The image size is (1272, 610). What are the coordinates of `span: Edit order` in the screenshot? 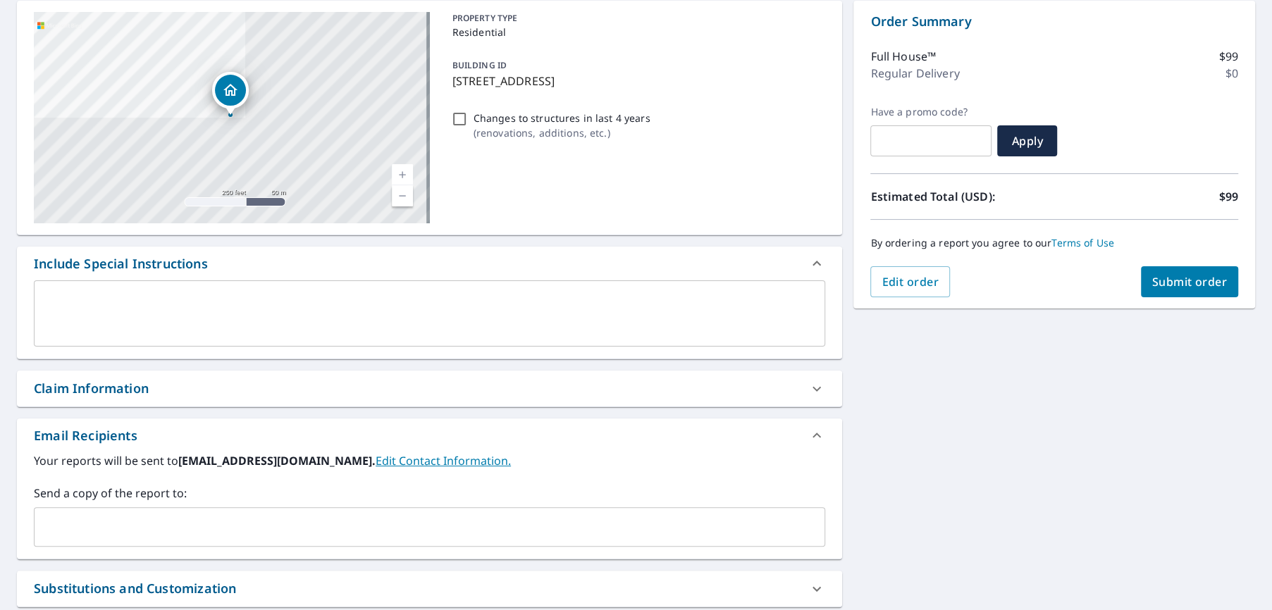 It's located at (910, 282).